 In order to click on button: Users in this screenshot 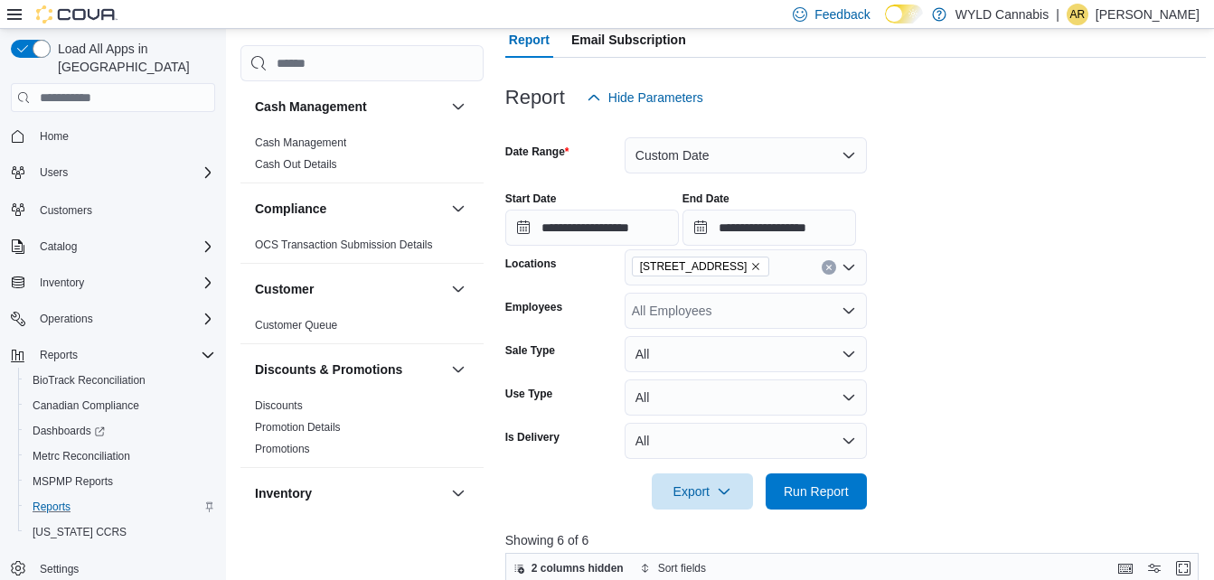, I will do `click(113, 173)`.